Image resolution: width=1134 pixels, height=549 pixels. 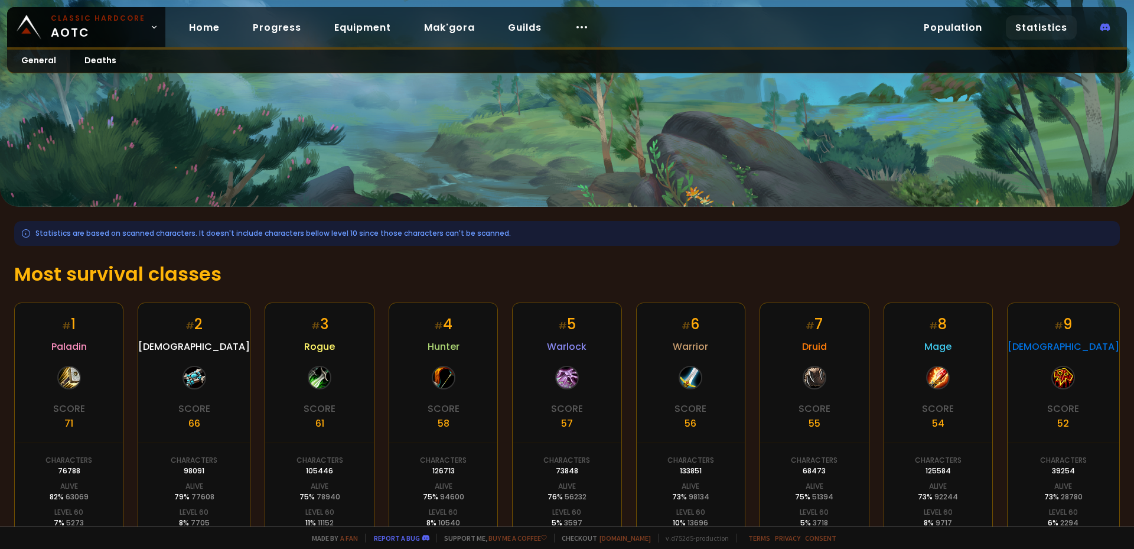 I want to click on span: Checkout, so click(x=603, y=538).